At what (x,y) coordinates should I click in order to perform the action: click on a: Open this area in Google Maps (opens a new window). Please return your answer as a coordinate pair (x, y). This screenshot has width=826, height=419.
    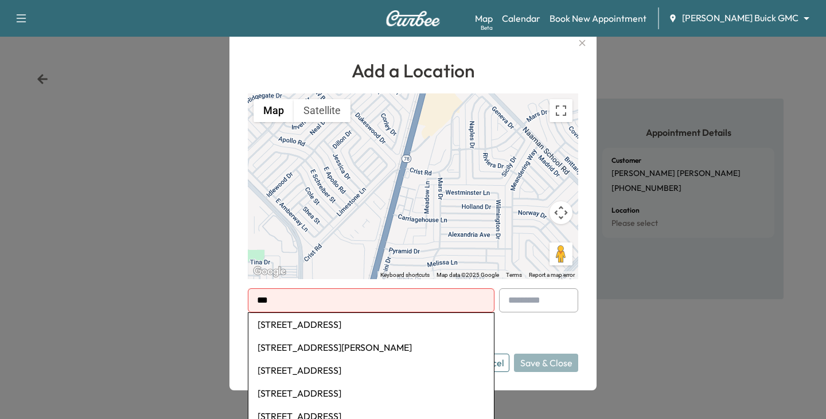
    Looking at the image, I should click on (270, 272).